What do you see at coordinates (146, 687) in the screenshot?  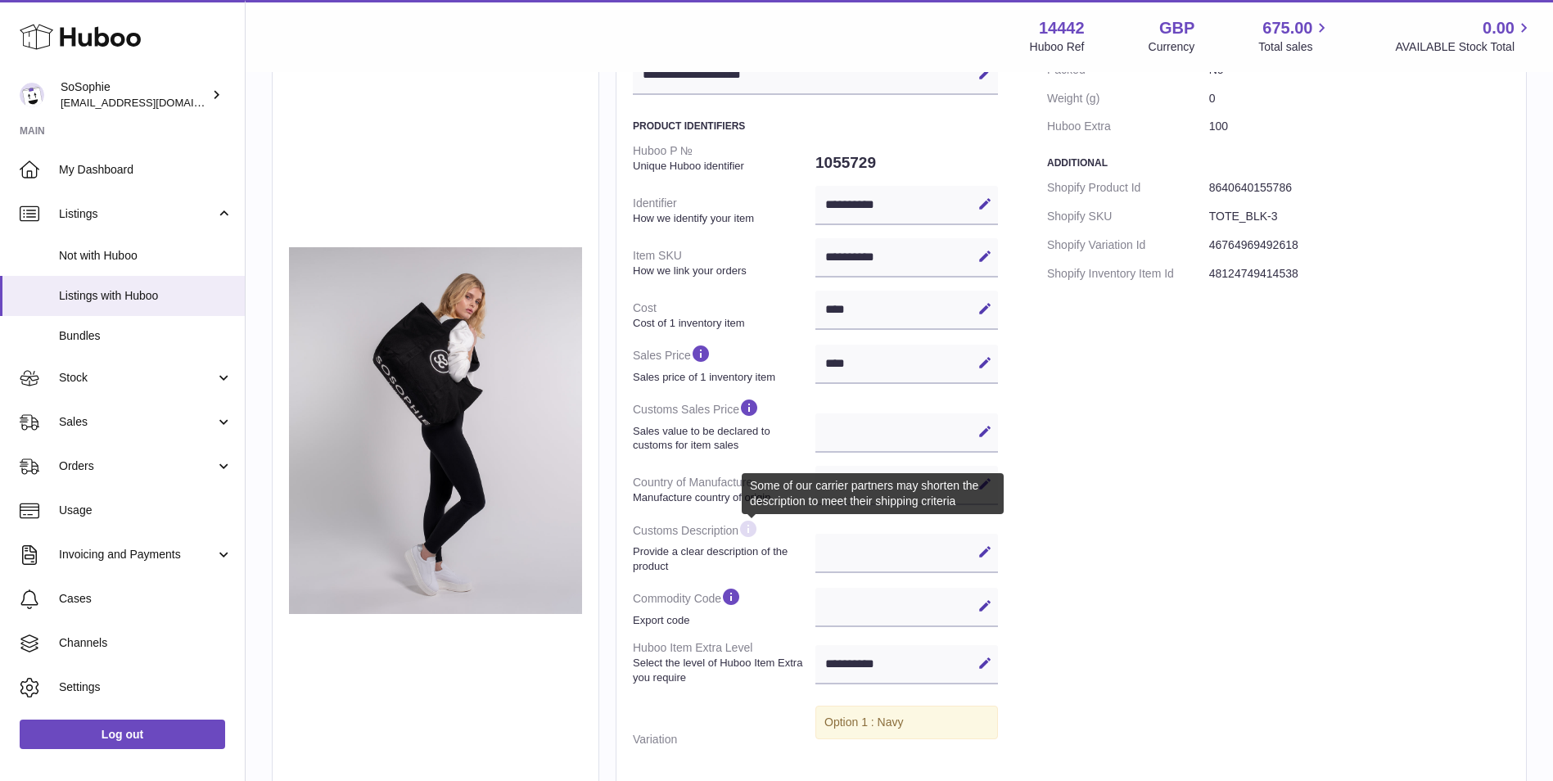 I see `span: Settings` at bounding box center [146, 687].